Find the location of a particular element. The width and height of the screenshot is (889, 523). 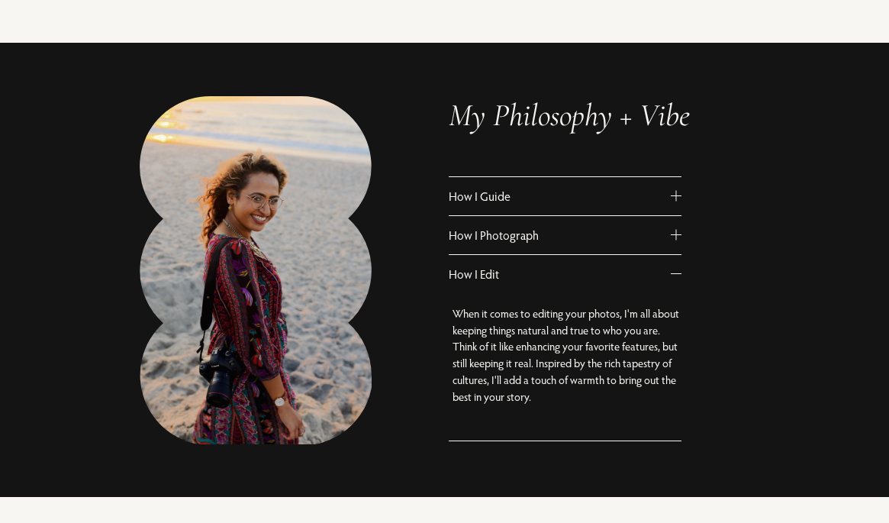

button: How I Guide is located at coordinates (565, 196).